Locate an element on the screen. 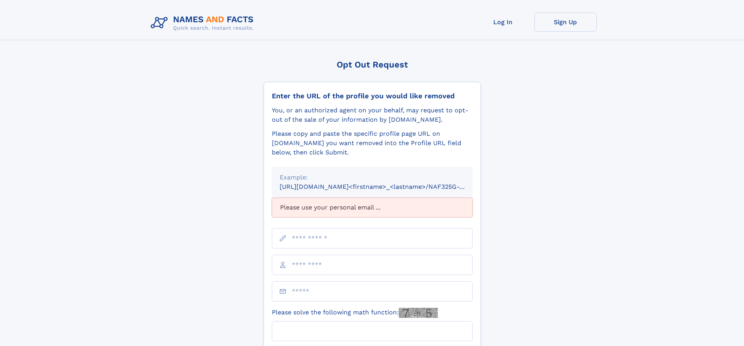 Image resolution: width=744 pixels, height=346 pixels. a: Sign Up is located at coordinates (565, 22).